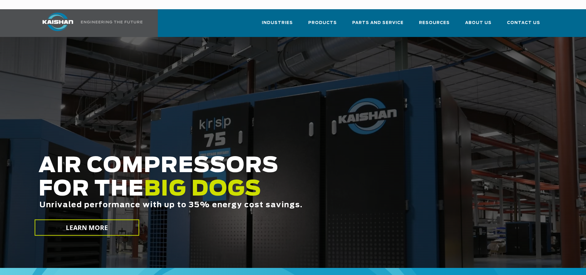 Image resolution: width=586 pixels, height=275 pixels. What do you see at coordinates (89, 23) in the screenshot?
I see `a: Kaishan USA` at bounding box center [89, 23].